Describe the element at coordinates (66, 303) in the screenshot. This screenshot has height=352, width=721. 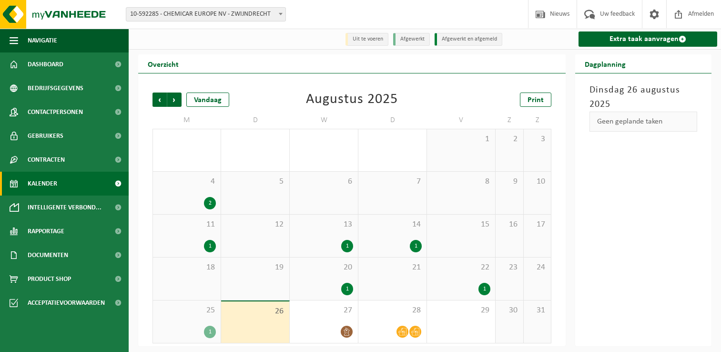
I see `span: Acceptatievoorwaarden` at that location.